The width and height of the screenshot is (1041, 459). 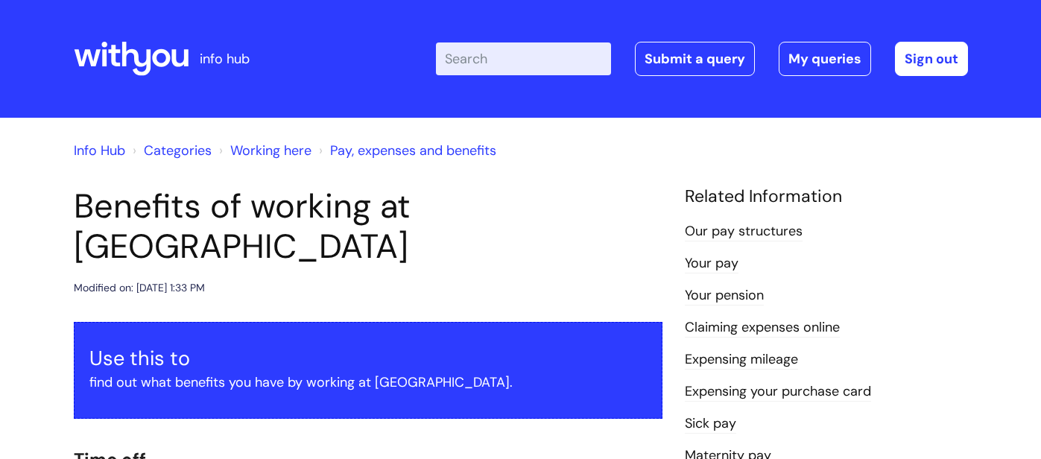 What do you see at coordinates (724, 296) in the screenshot?
I see `a: Your pension` at bounding box center [724, 296].